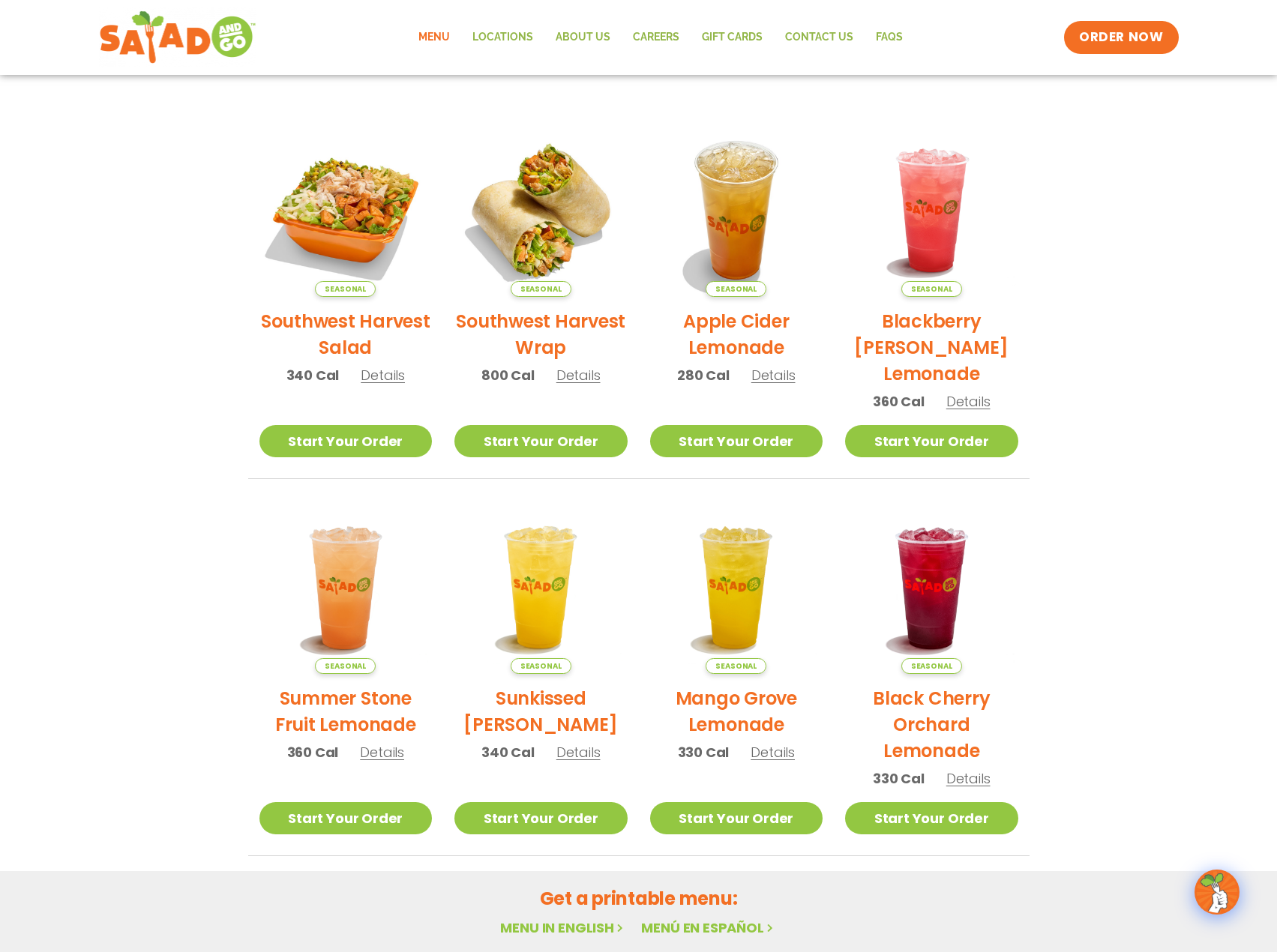  What do you see at coordinates (703, 375) in the screenshot?
I see `span: 280 Cal` at bounding box center [703, 375].